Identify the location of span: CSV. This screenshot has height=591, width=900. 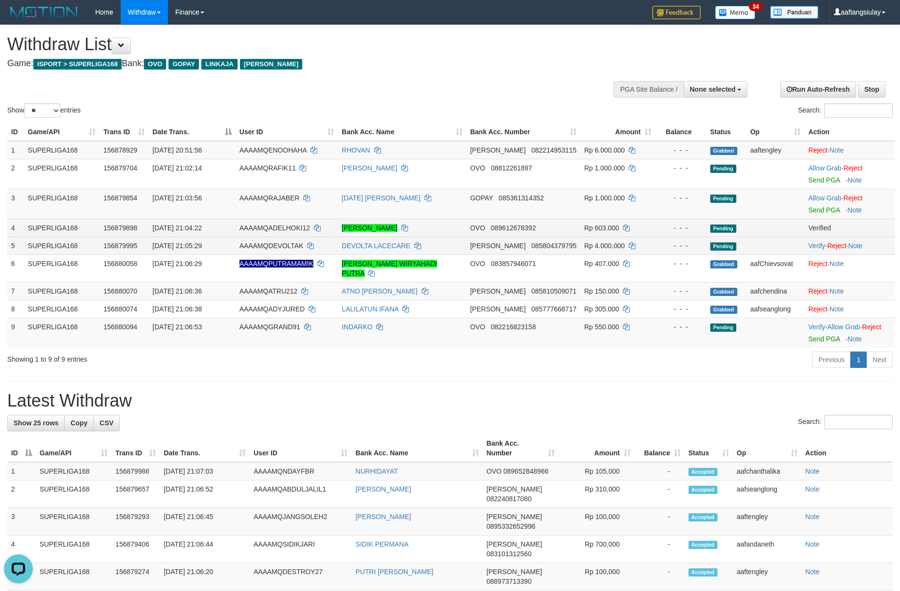
(106, 423).